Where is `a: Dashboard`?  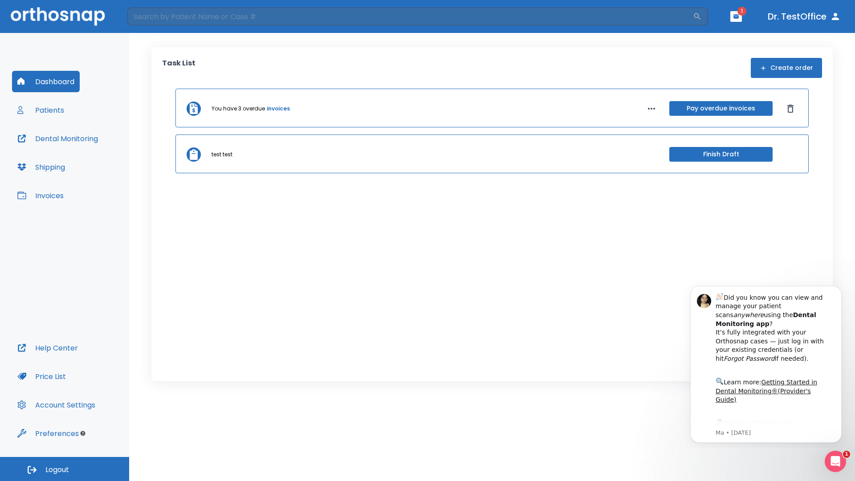
a: Dashboard is located at coordinates (46, 81).